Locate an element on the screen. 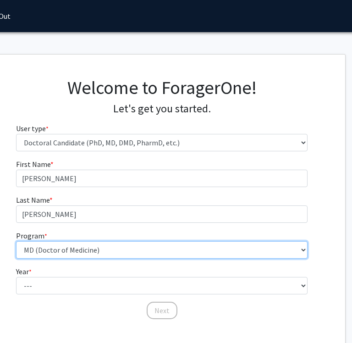 This screenshot has width=352, height=343. h1: Welcome to ForagerOne! is located at coordinates (162, 88).